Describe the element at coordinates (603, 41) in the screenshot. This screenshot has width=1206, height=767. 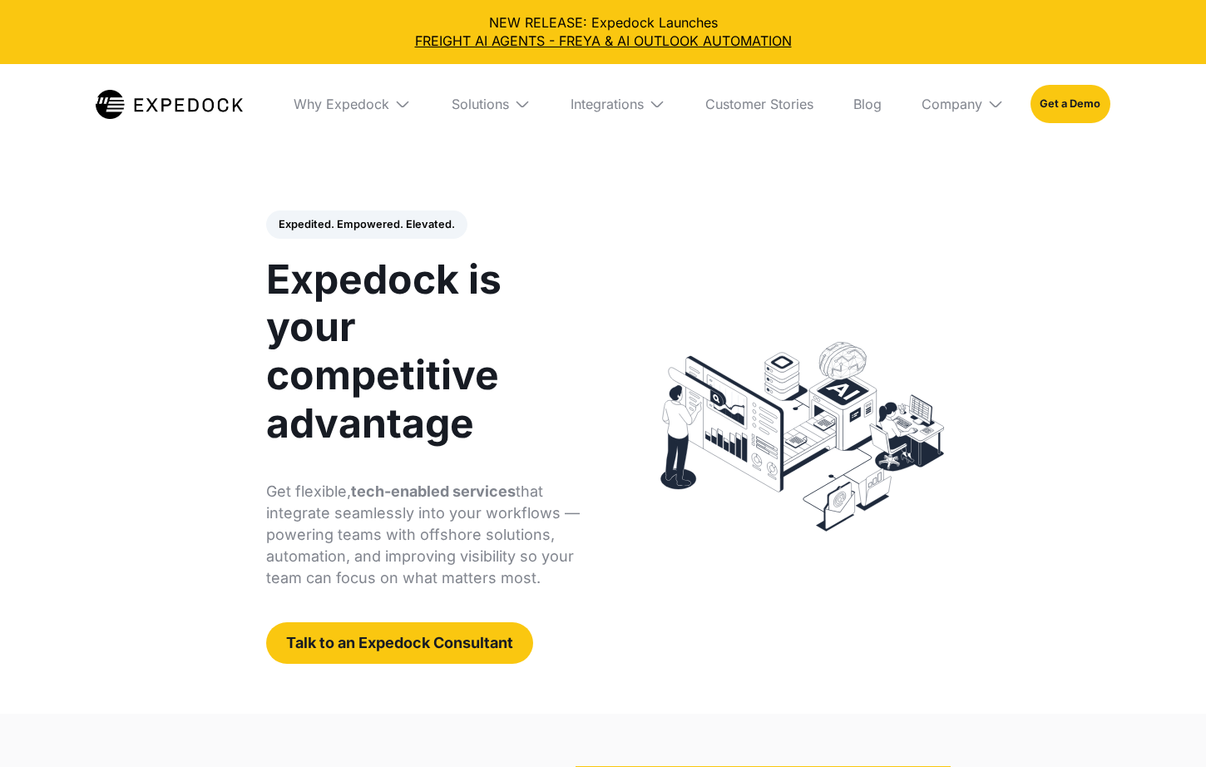
I see `a: FREIGHT AI AGENTS - FREYA & AI OUTLOOK AUTOMATION` at that location.